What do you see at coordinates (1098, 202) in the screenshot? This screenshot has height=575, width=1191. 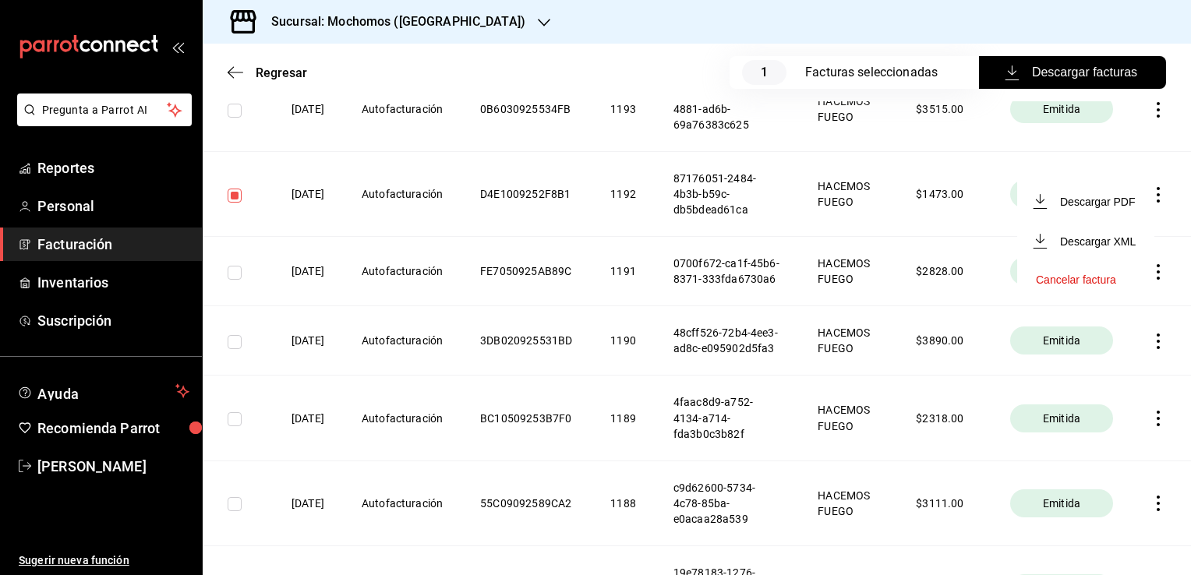 I see `div: Descargar PDF` at bounding box center [1098, 202].